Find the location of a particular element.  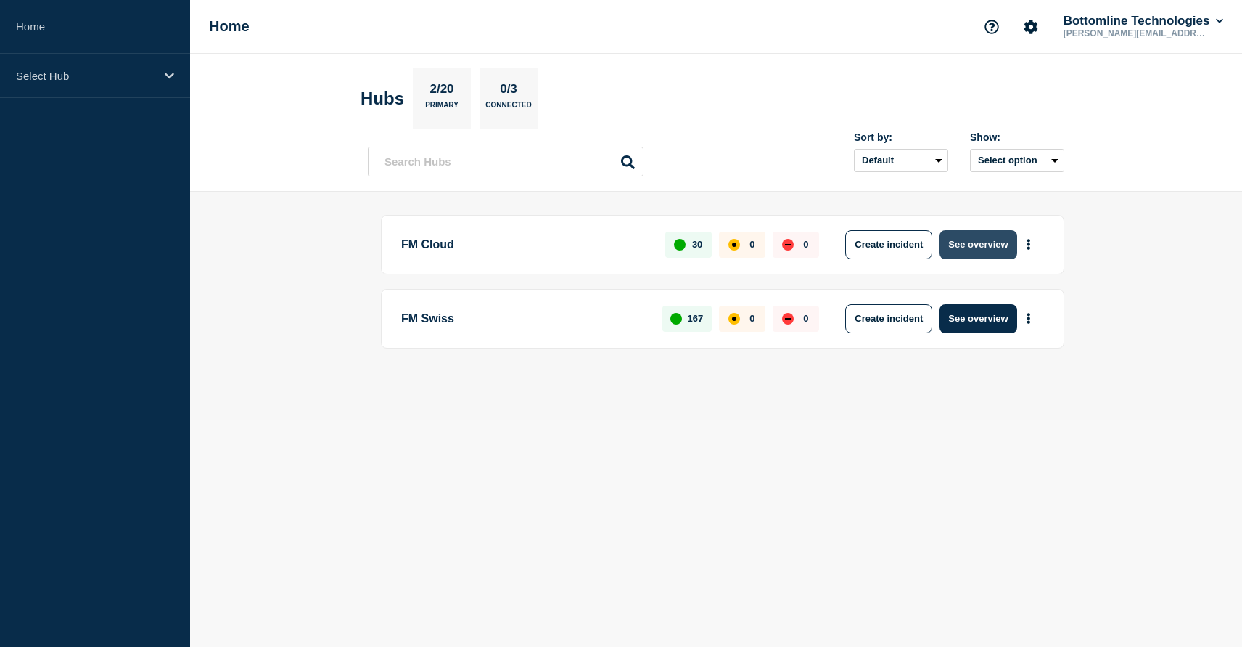

p: 0/3 is located at coordinates (509, 91).